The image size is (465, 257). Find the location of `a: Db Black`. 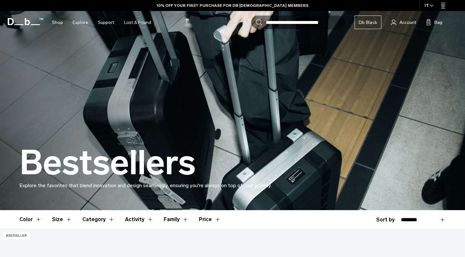

a: Db Black is located at coordinates (368, 22).